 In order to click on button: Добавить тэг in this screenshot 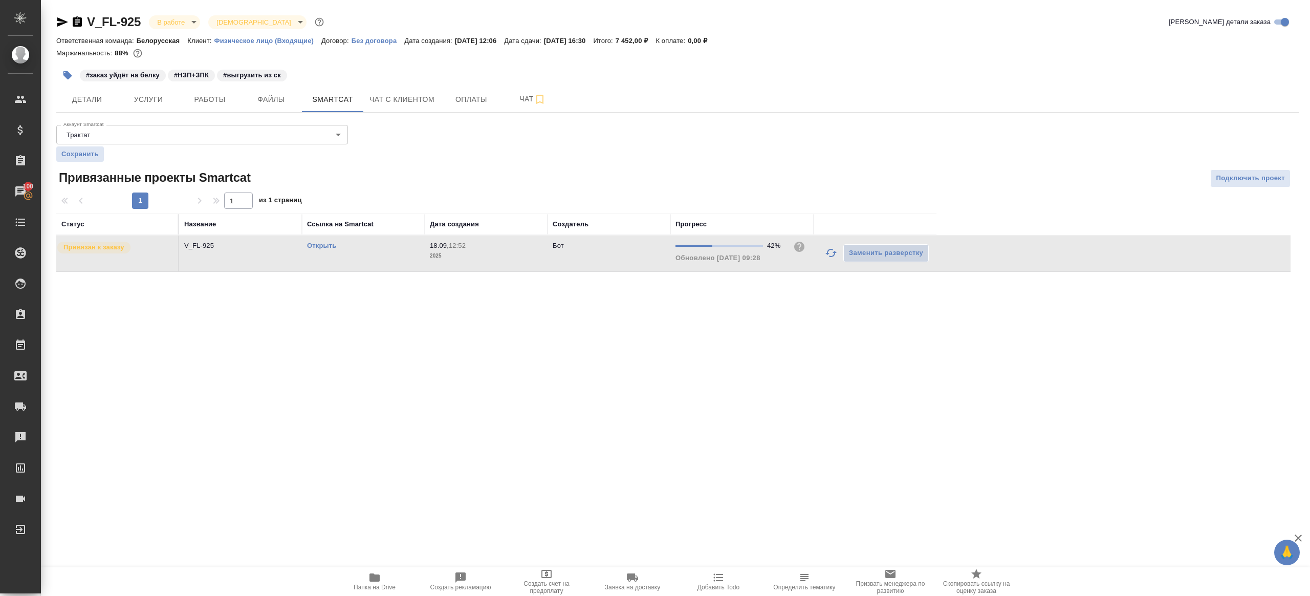, I will do `click(68, 75)`.